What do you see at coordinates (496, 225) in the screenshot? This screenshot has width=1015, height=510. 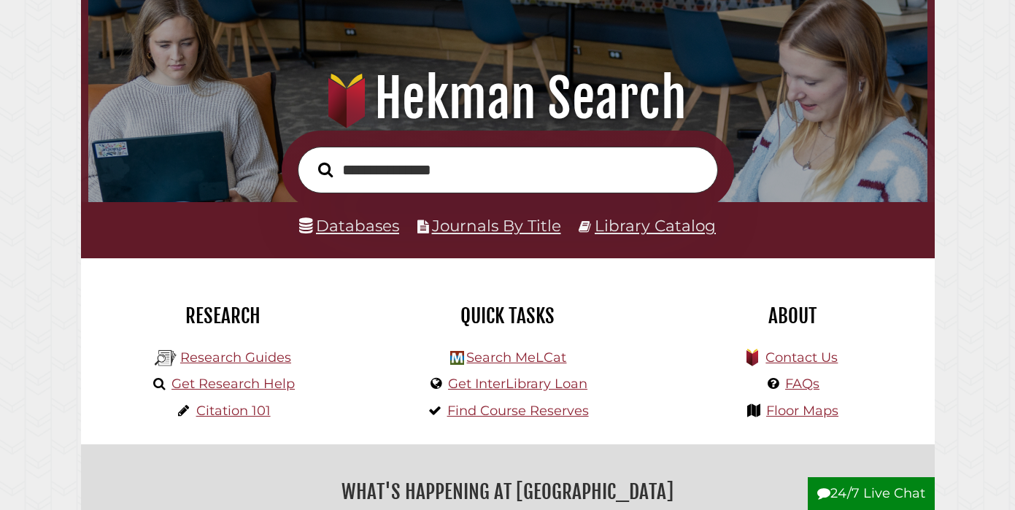 I see `a: Journals By Title` at bounding box center [496, 225].